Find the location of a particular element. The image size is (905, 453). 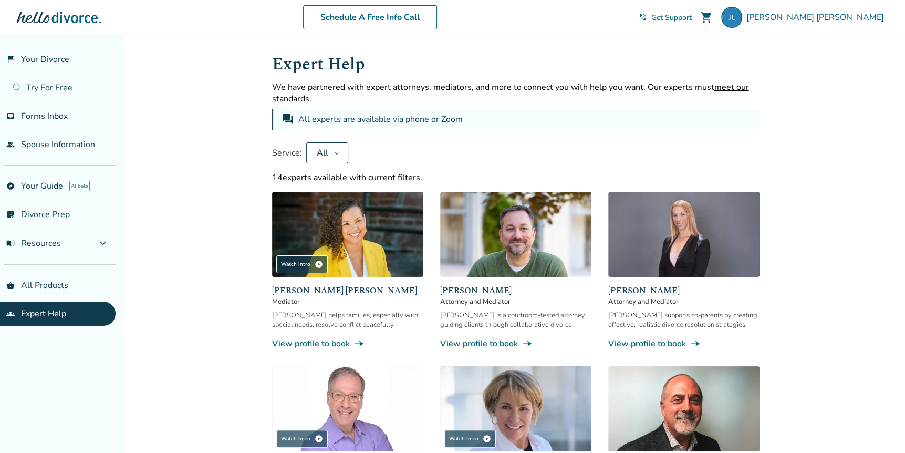

span: meet our standards. is located at coordinates (511, 93).